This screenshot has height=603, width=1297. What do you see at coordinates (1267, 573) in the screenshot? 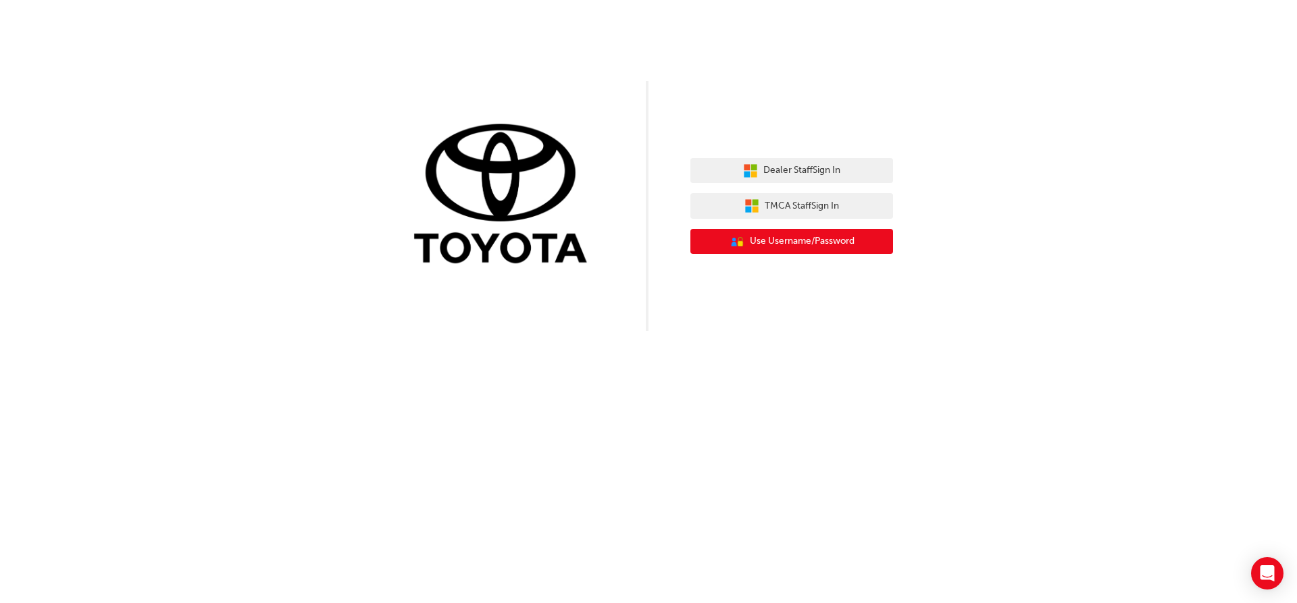
I see `div: Open Intercom Messenger` at bounding box center [1267, 573].